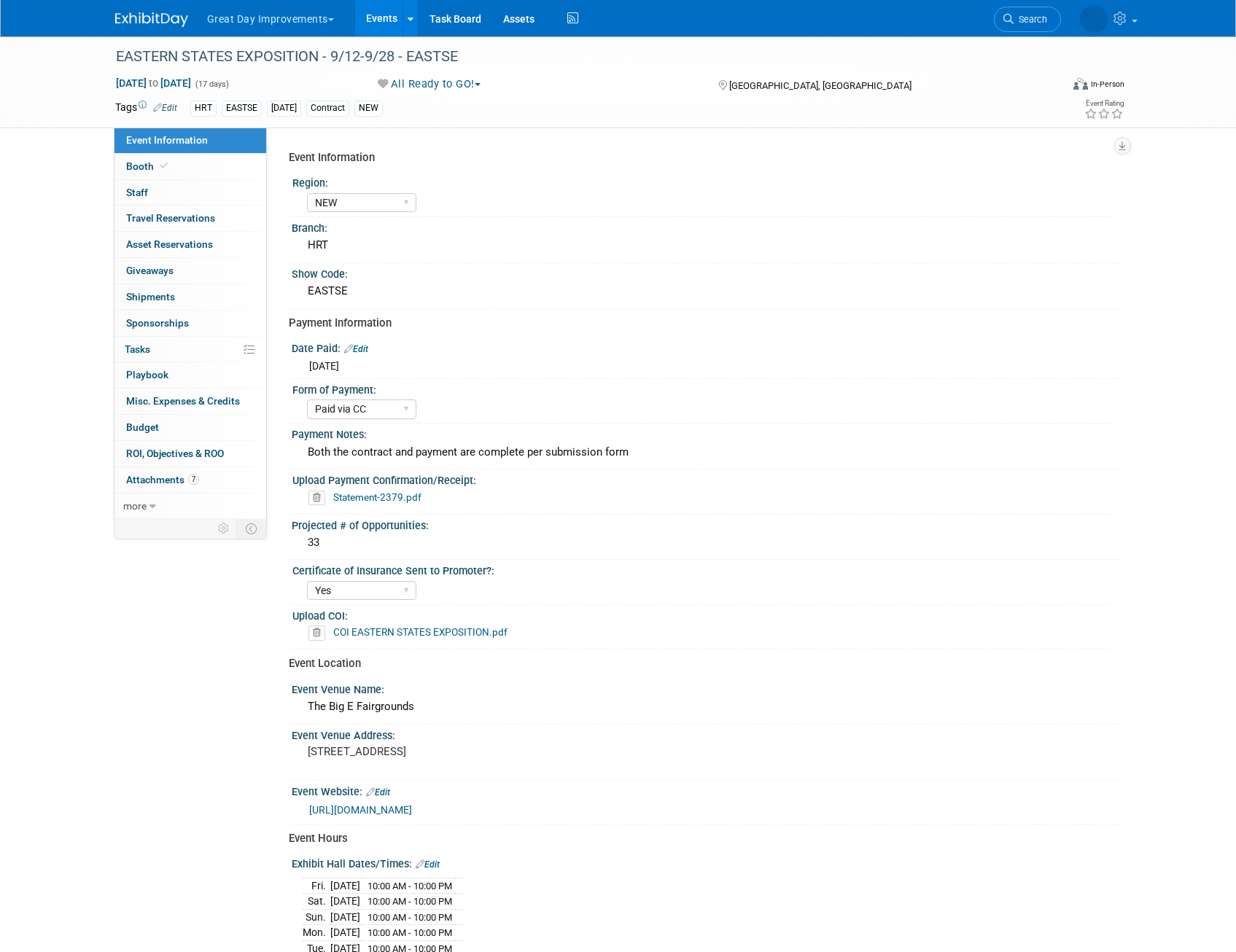 The height and width of the screenshot is (952, 1236). What do you see at coordinates (1104, 104) in the screenshot?
I see `div: Event Rating` at bounding box center [1104, 104].